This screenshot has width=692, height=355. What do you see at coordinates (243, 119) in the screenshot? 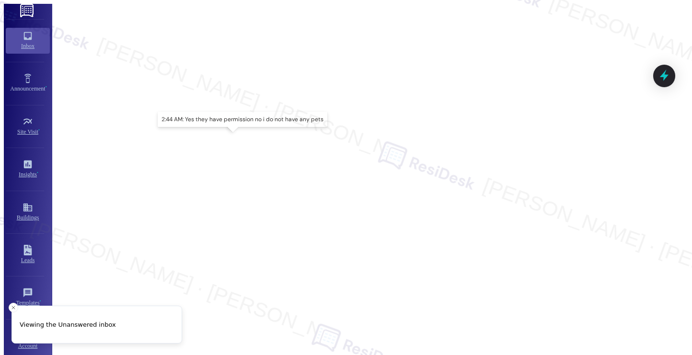
I see `p: 2:44 AM: Yes they have permission no i do not have any pets` at bounding box center [243, 119].